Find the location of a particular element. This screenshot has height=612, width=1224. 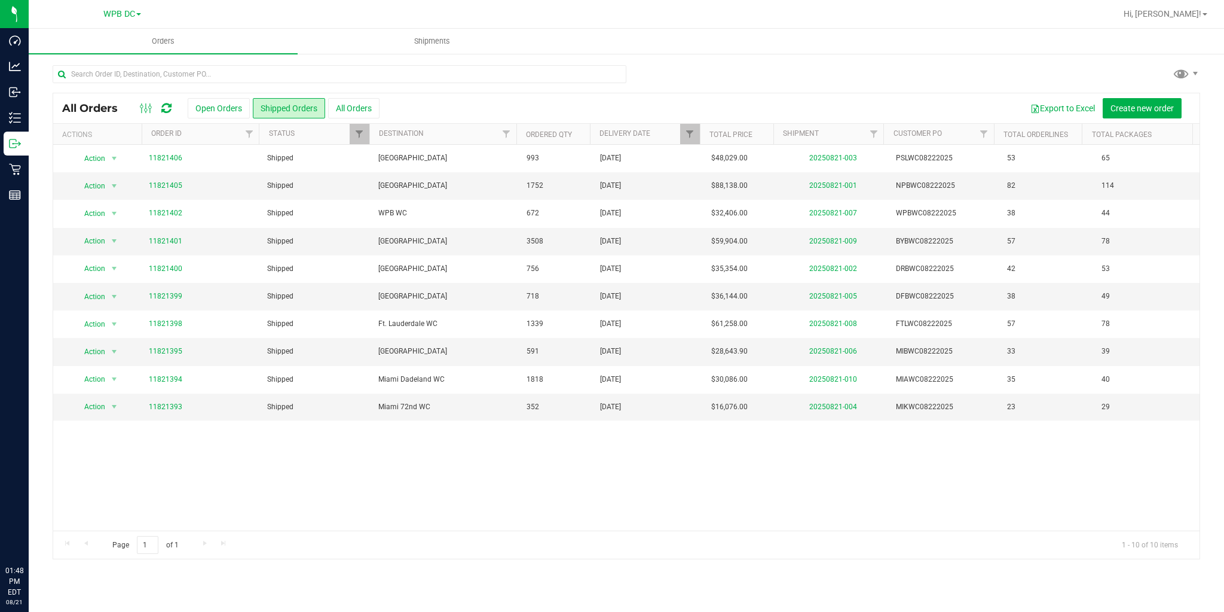

span: Miami 72nd WC is located at coordinates (445, 407).